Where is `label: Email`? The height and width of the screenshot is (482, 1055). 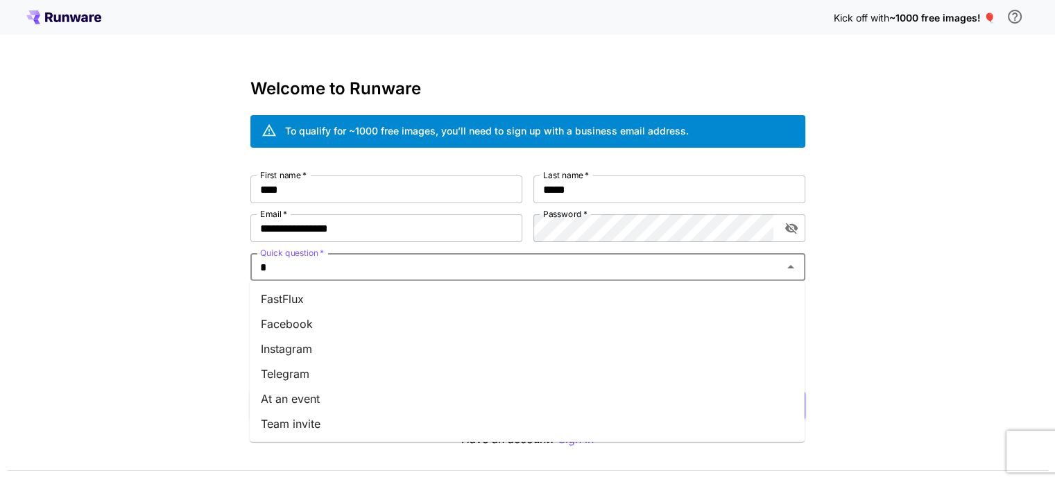
label: Email is located at coordinates (273, 214).